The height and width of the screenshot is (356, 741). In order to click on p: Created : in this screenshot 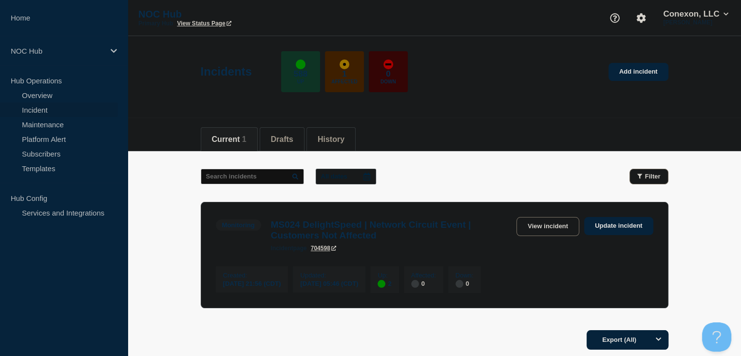, I will do `click(252, 275)`.